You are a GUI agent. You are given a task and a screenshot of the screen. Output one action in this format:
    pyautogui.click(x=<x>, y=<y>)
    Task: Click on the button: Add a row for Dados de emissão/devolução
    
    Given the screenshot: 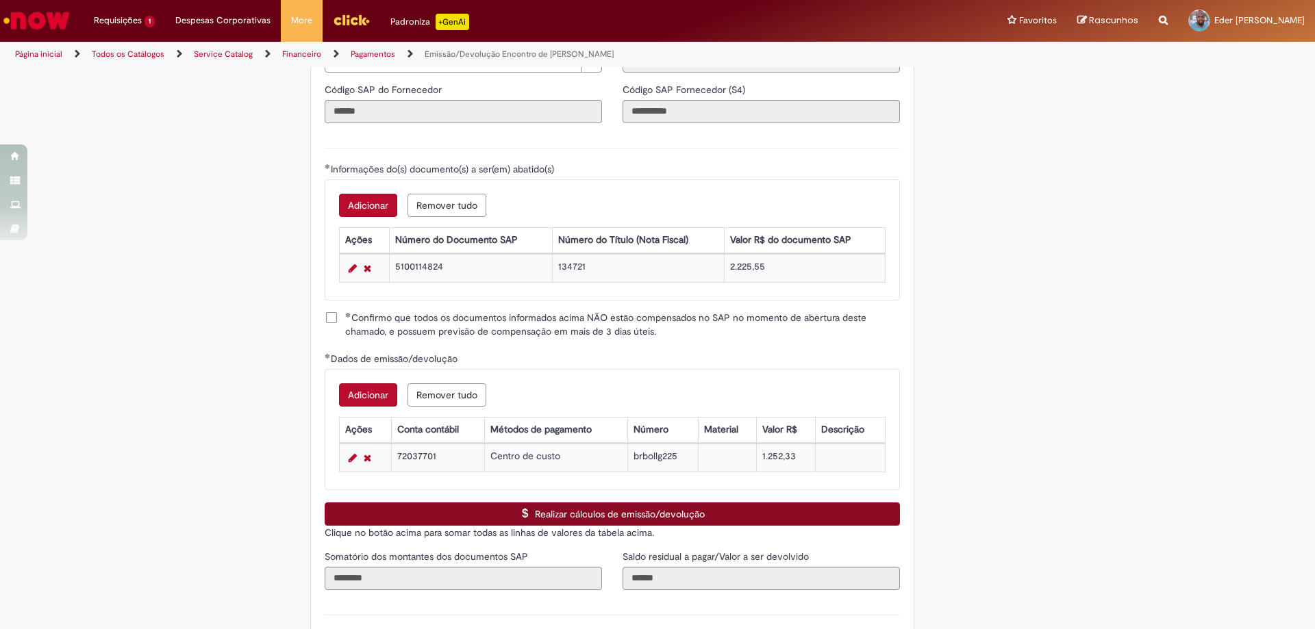 What is the action you would take?
    pyautogui.click(x=368, y=395)
    